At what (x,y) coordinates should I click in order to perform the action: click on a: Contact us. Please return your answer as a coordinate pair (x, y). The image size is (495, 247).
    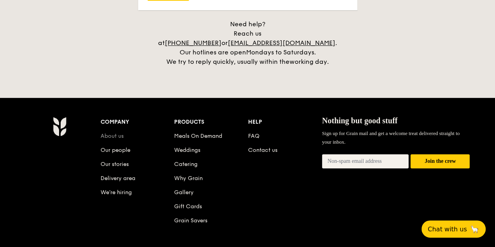
    Looking at the image, I should click on (263, 150).